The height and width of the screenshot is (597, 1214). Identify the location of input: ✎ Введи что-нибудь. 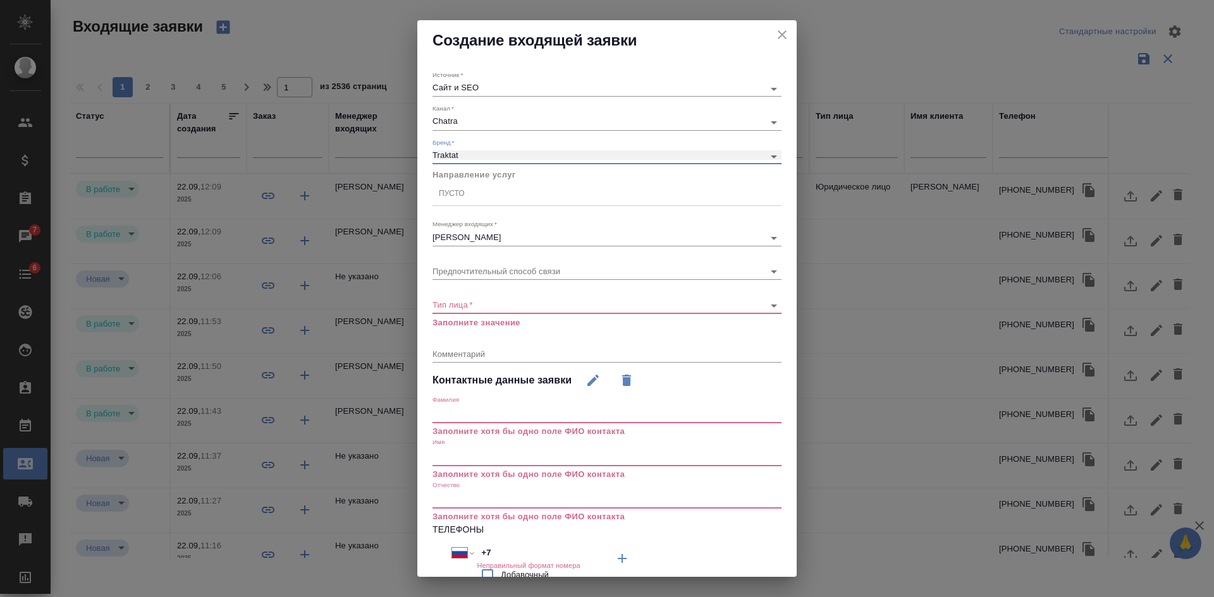
(532, 553).